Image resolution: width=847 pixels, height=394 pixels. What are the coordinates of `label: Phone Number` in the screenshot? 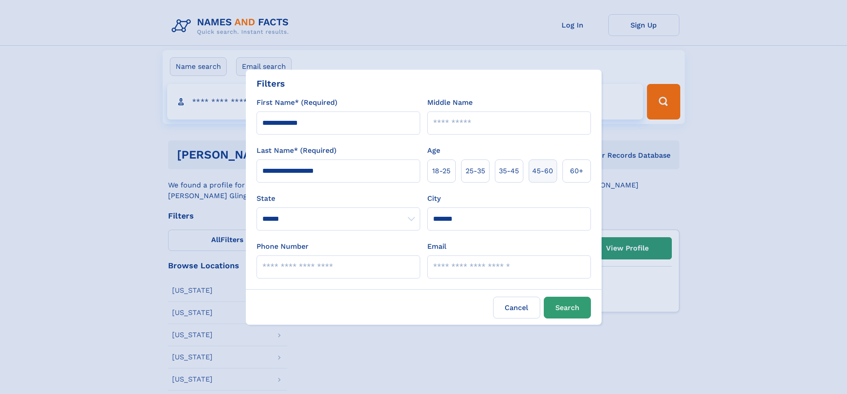 It's located at (282, 247).